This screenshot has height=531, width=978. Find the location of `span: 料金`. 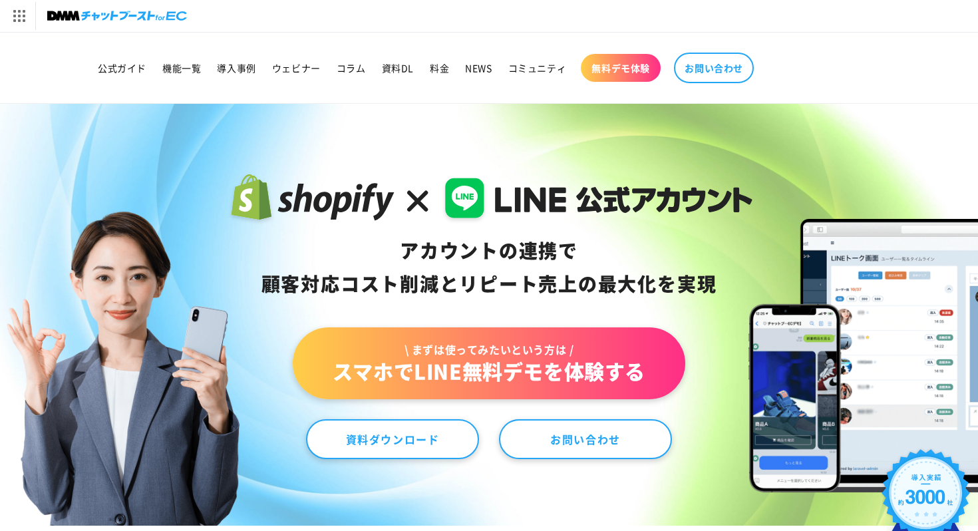

span: 料金 is located at coordinates (439, 68).